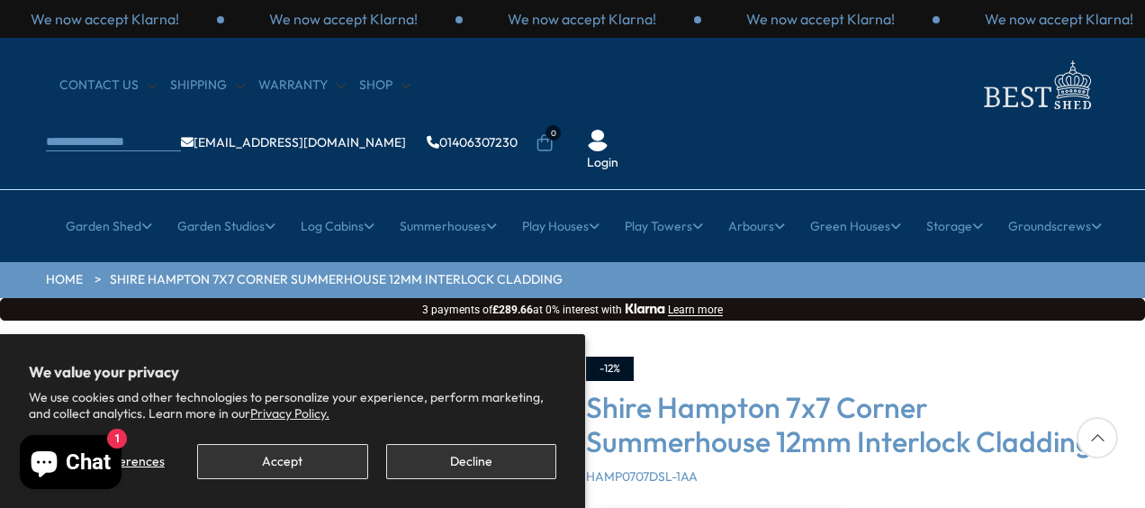 This screenshot has height=508, width=1145. Describe the element at coordinates (302, 86) in the screenshot. I see `a: Warranty` at that location.